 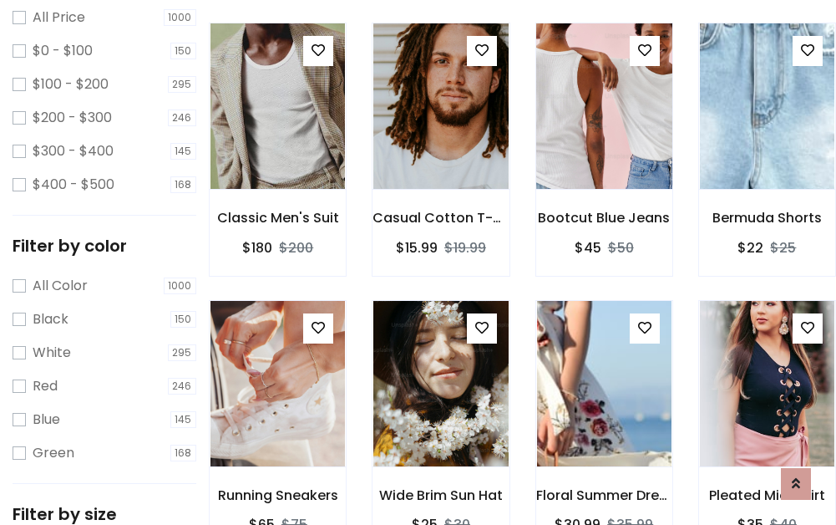 I want to click on h5: Filter by size, so click(x=104, y=514).